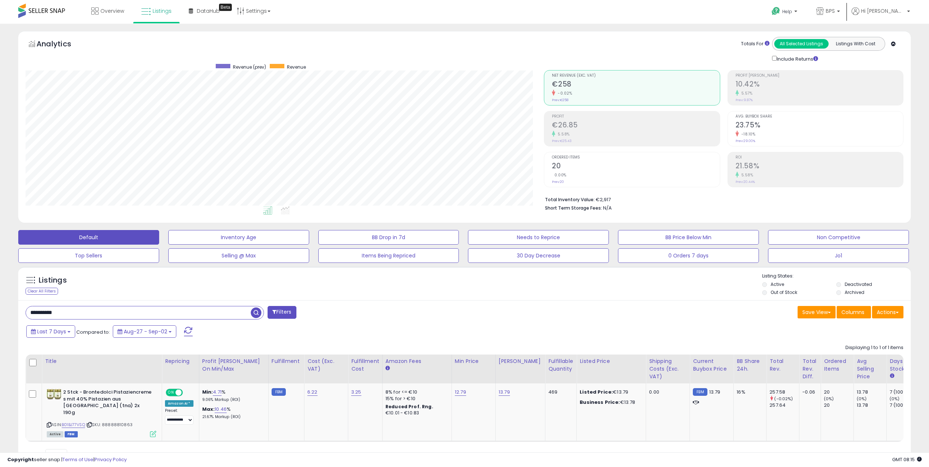 This screenshot has width=929, height=467. I want to click on span: Net Revenue (Exc. VAT), so click(636, 76).